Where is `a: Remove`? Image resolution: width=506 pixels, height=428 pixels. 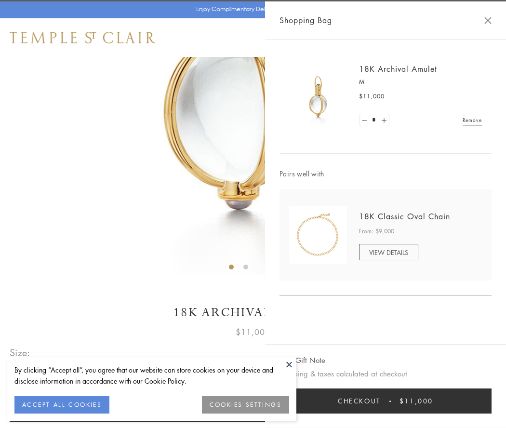 a: Remove is located at coordinates (473, 120).